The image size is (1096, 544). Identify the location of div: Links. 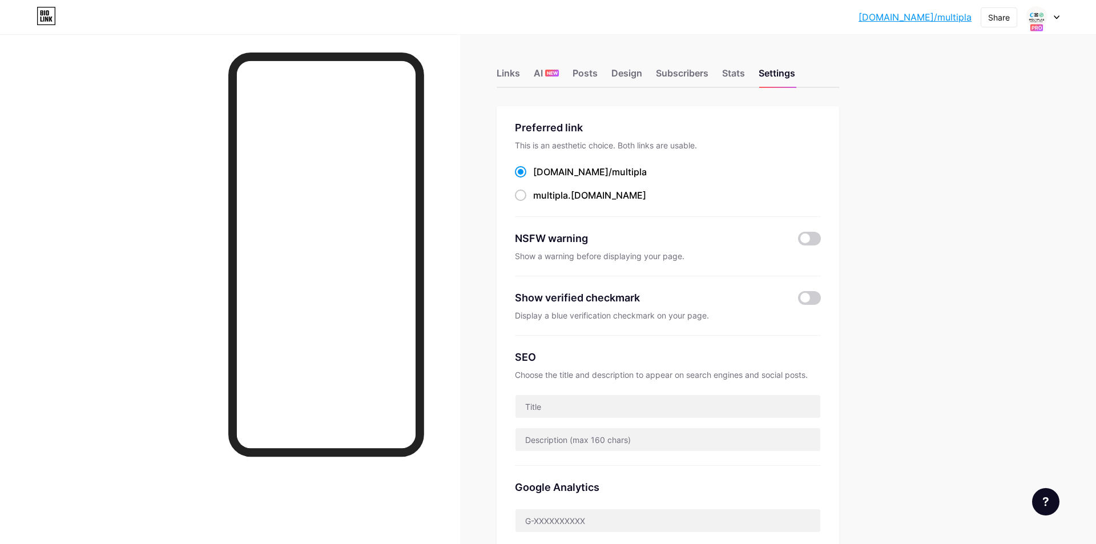
(508, 76).